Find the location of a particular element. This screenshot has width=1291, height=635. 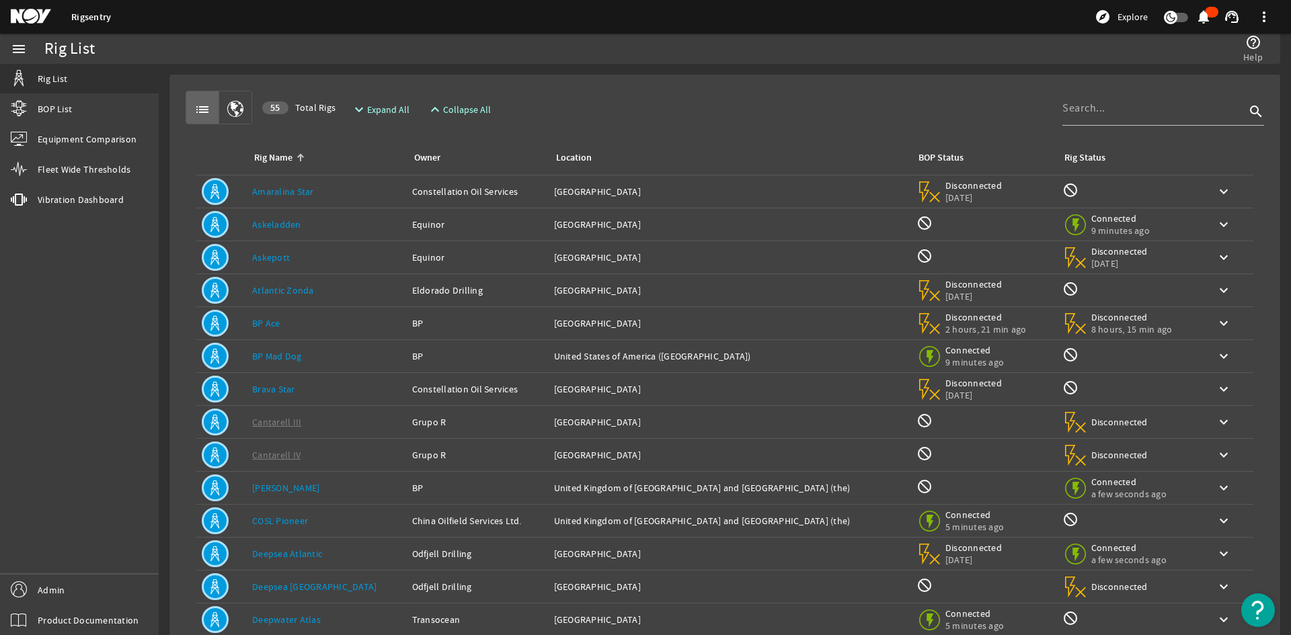

mat-icon: menu is located at coordinates (19, 49).